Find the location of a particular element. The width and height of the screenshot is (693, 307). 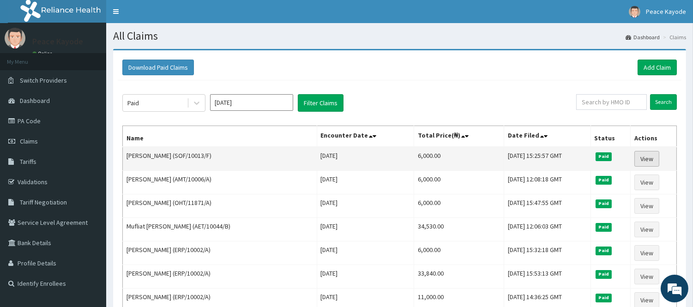

th: Encounter Date is located at coordinates (365, 137).